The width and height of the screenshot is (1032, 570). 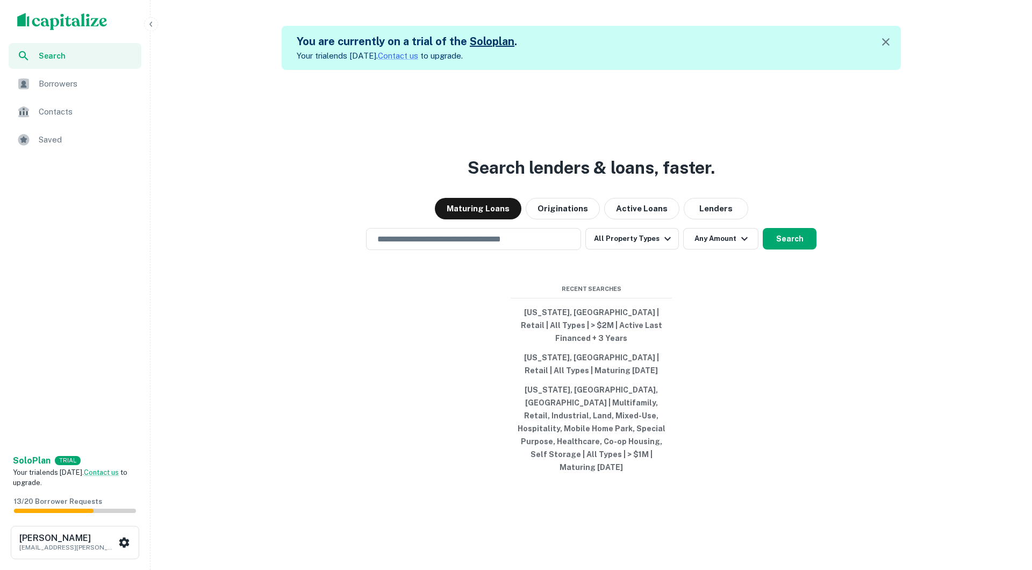 I want to click on div: Contacts, so click(x=75, y=112).